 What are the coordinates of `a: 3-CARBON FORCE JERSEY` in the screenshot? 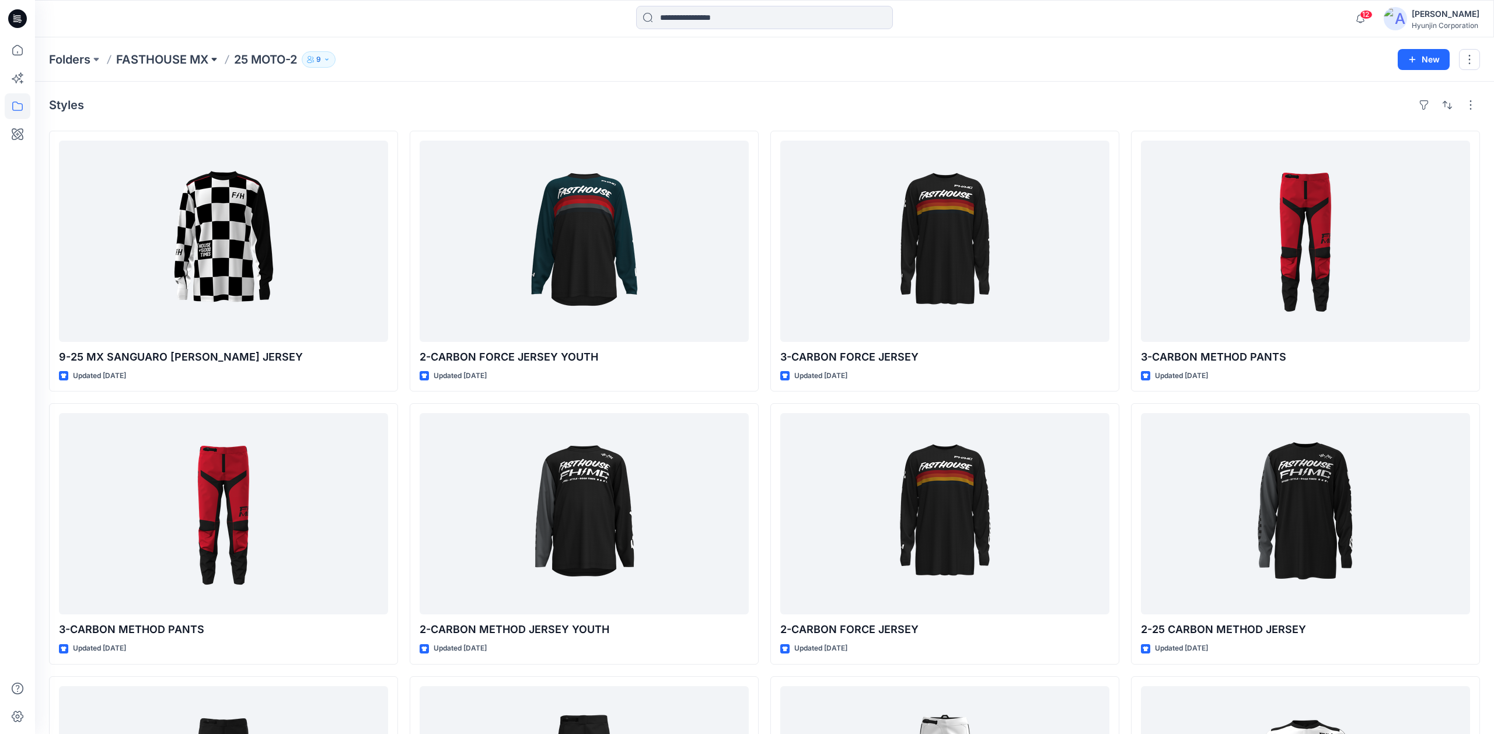 It's located at (945, 241).